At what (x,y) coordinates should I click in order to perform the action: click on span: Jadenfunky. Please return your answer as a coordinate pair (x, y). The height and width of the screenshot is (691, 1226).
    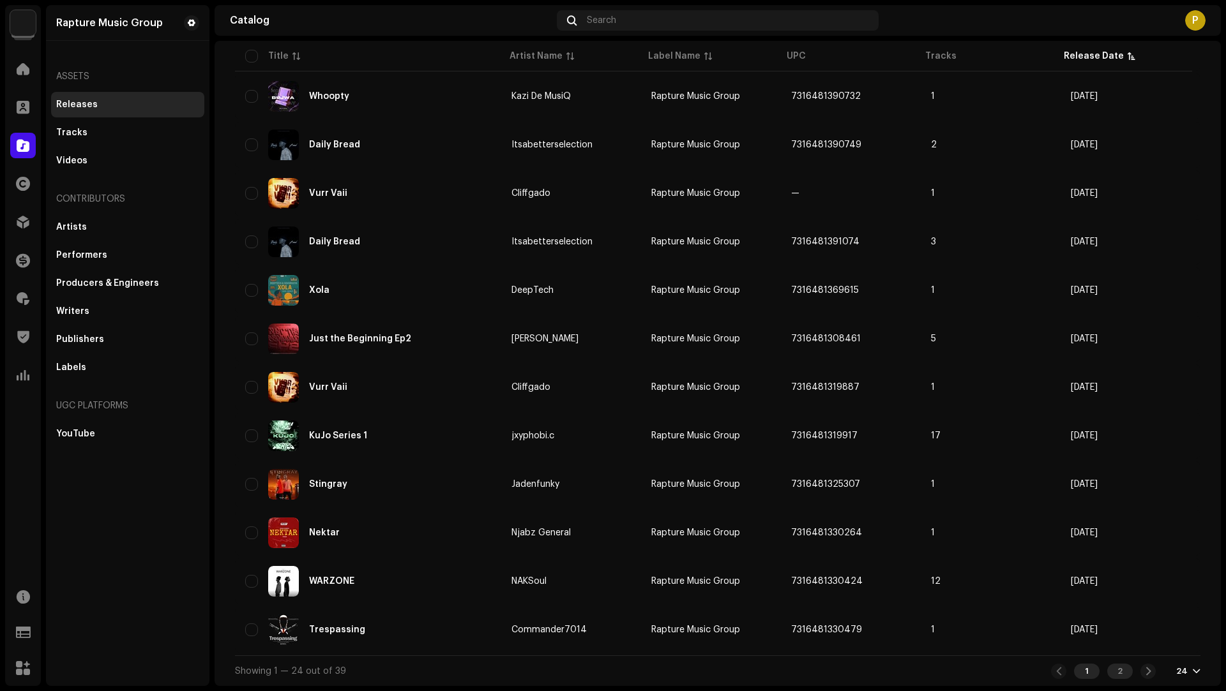
    Looking at the image, I should click on (571, 484).